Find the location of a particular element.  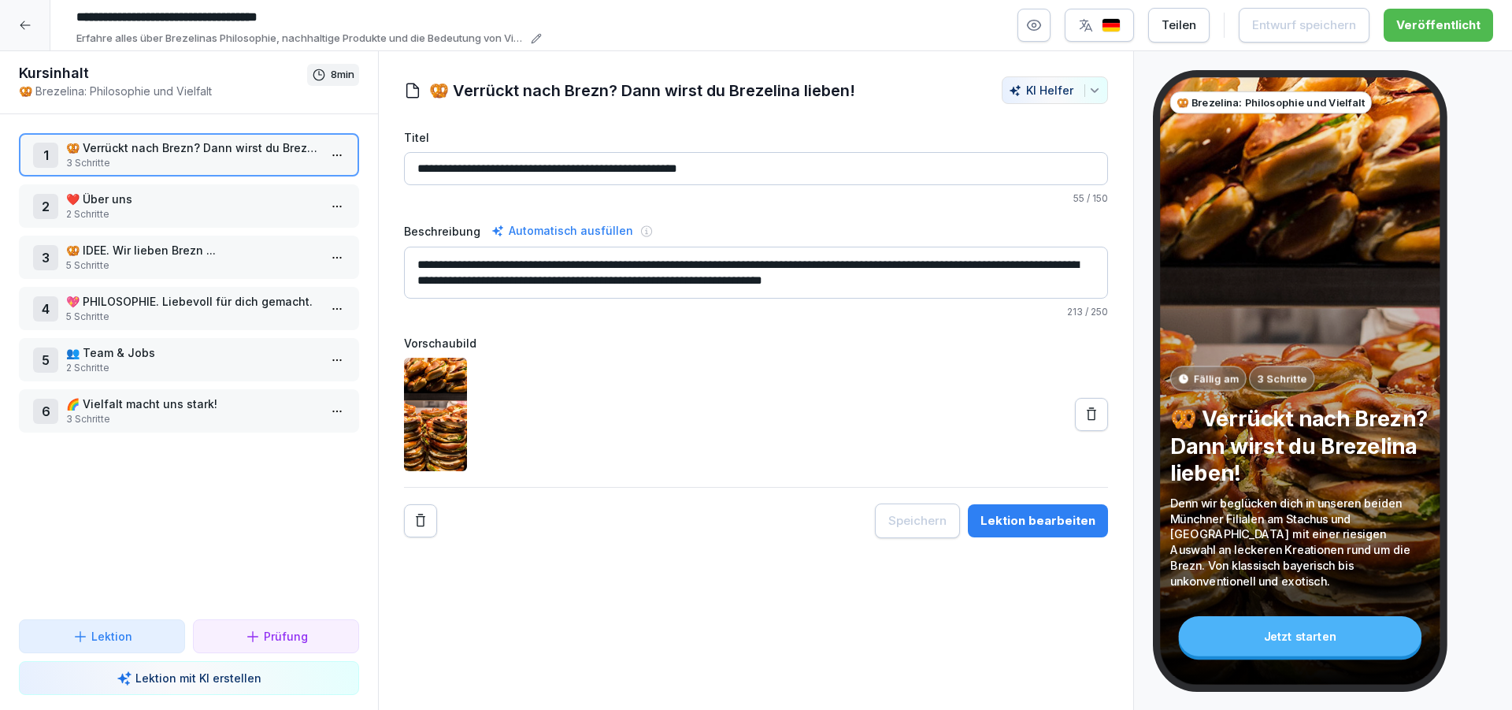

p: 🌈 Vielfalt macht uns stark! is located at coordinates (192, 403).